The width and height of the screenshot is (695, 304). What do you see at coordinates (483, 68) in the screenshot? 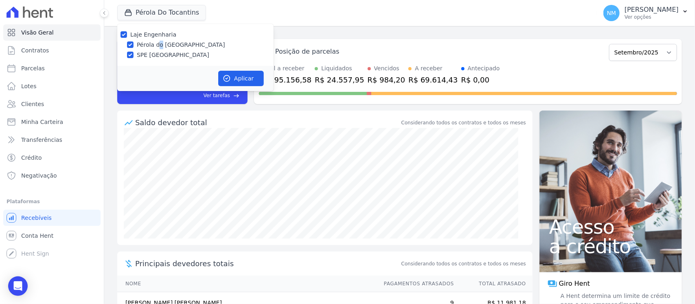
I see `div: Antecipado` at bounding box center [483, 68].